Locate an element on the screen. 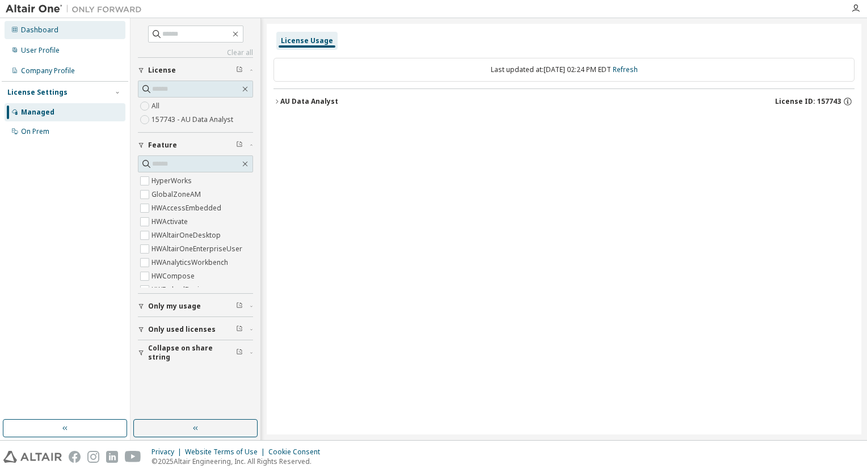 This screenshot has width=867, height=473. label: GlobalZoneAM is located at coordinates (177, 195).